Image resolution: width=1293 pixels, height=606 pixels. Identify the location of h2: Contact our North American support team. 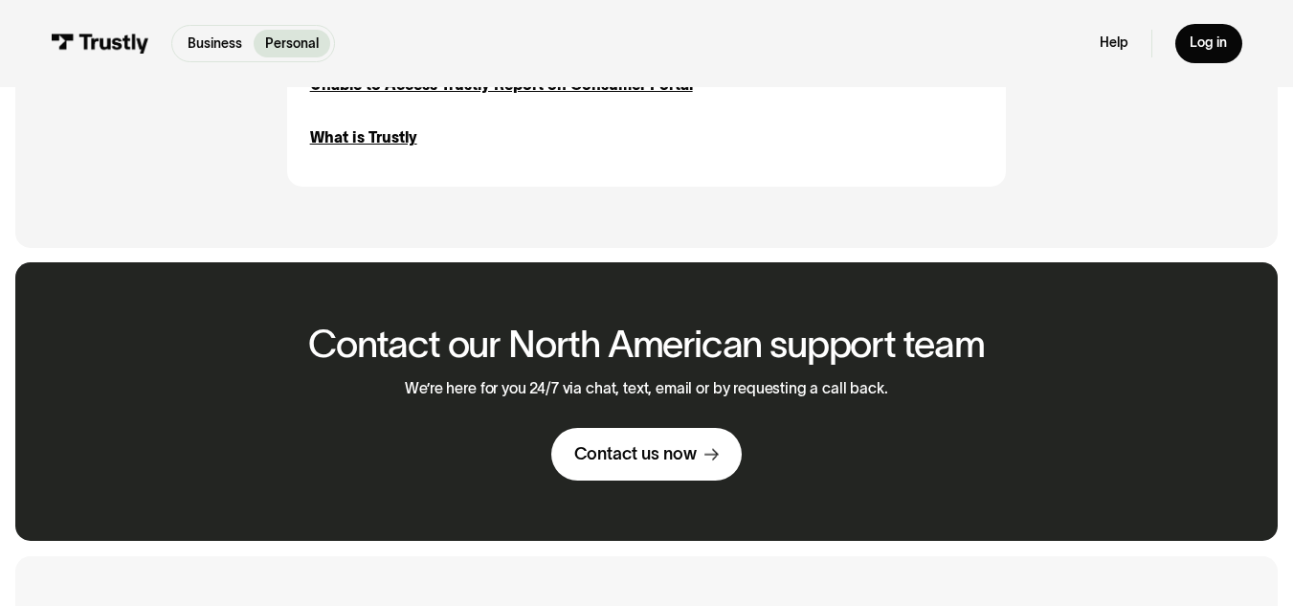
(646, 344).